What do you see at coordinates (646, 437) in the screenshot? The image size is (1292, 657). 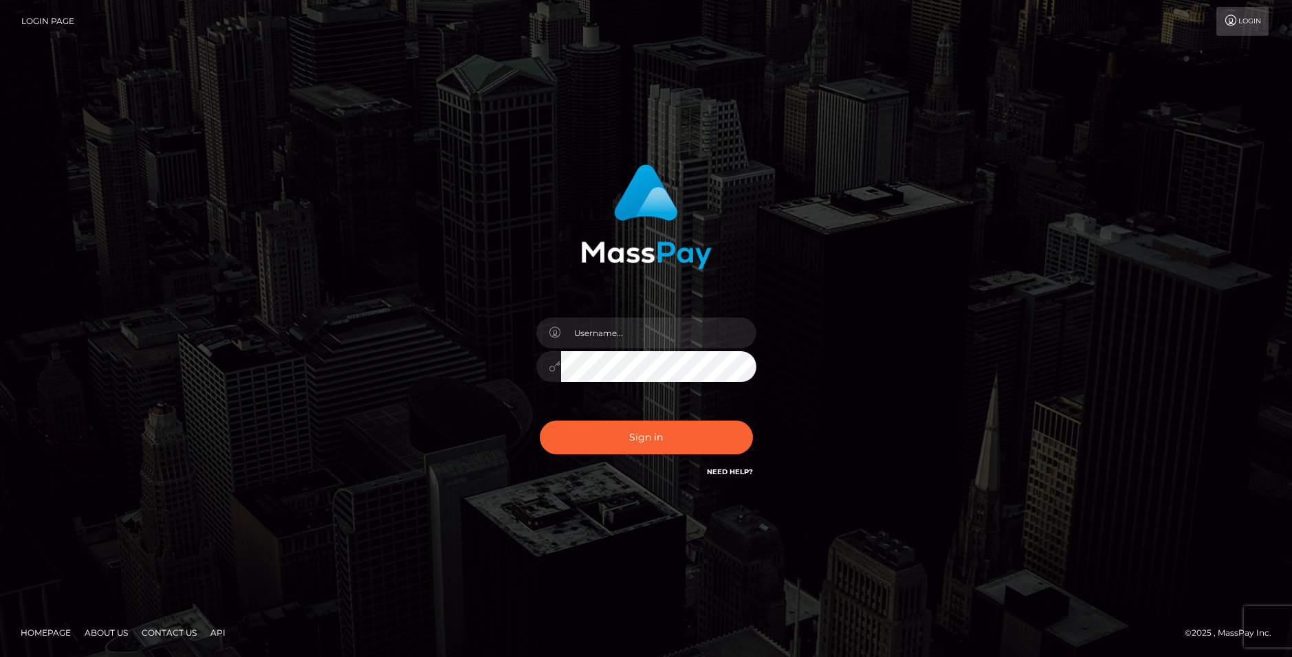 I see `button: Sign in` at bounding box center [646, 437].